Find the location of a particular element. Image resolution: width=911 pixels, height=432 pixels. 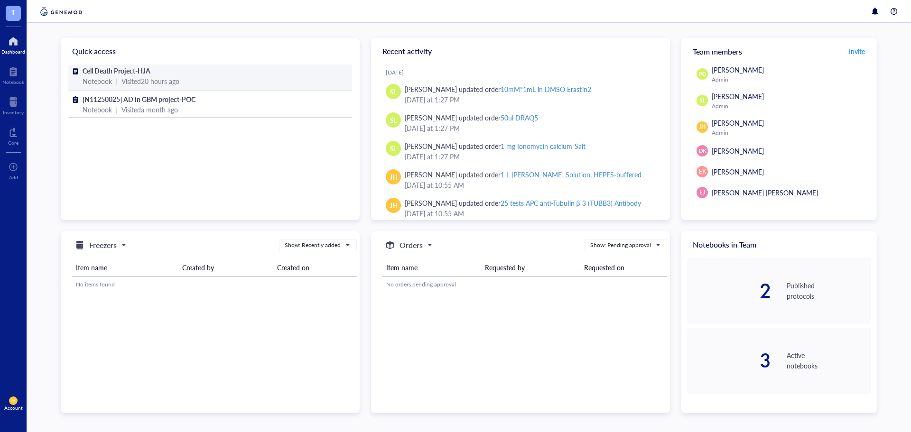

img: genemod-logo is located at coordinates (61, 11).